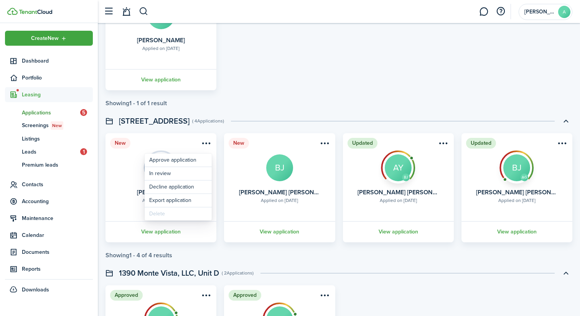 This screenshot has height=316, width=580. Describe the element at coordinates (35, 289) in the screenshot. I see `span: Downloads` at that location.